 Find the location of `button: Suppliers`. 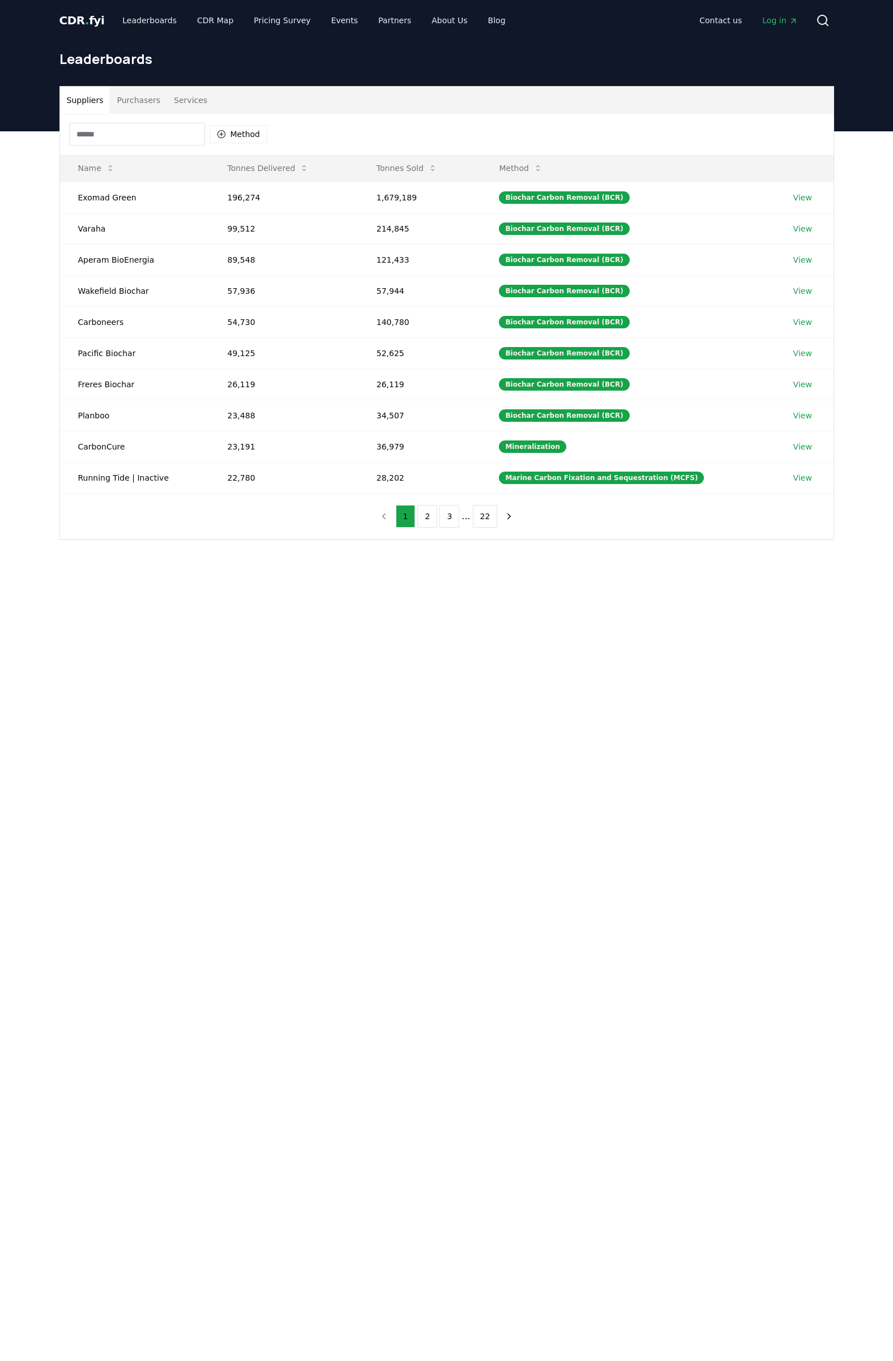

button: Suppliers is located at coordinates (85, 100).